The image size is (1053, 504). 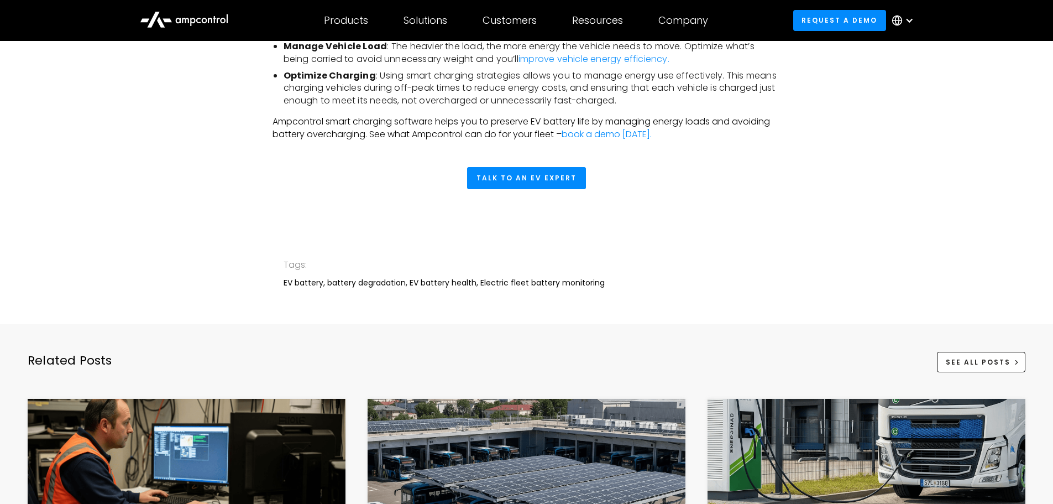 What do you see at coordinates (527, 265) in the screenshot?
I see `div: Tags:` at bounding box center [527, 265].